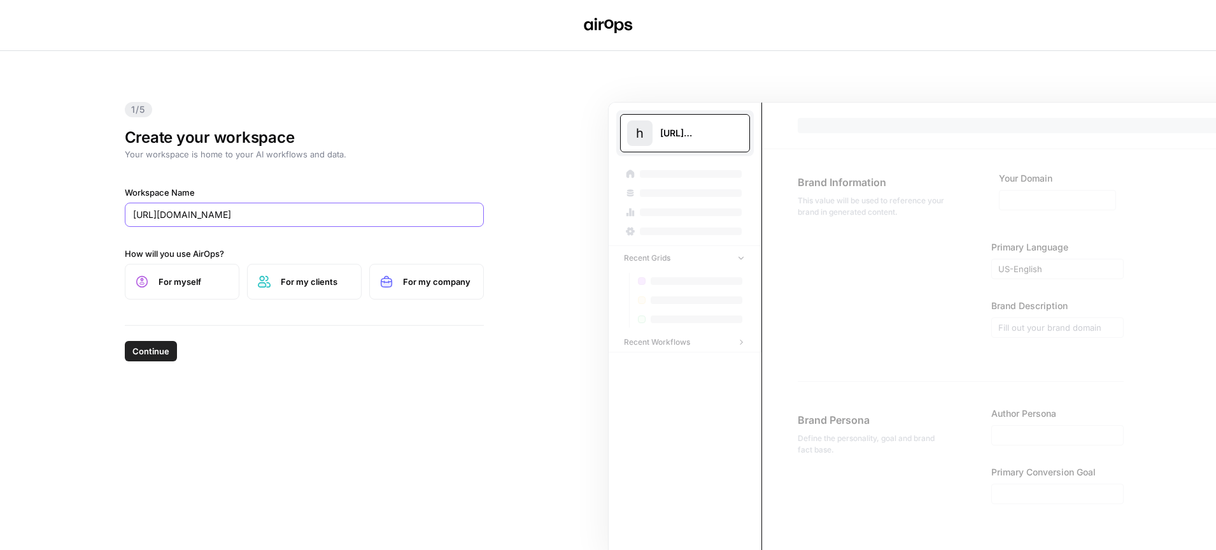  Describe the element at coordinates (316, 281) in the screenshot. I see `span: For my clients` at that location.